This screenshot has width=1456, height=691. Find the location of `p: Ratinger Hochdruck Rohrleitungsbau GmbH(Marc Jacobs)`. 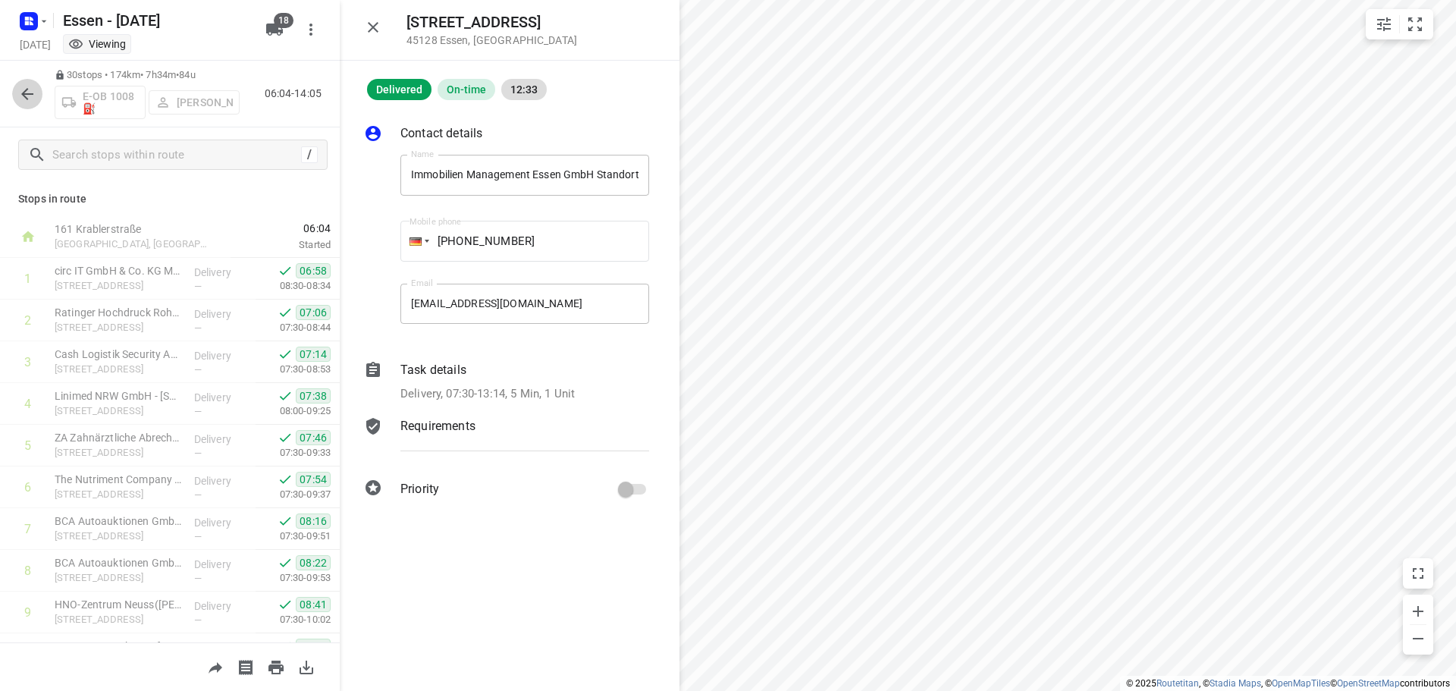

p: Ratinger Hochdruck Rohrleitungsbau GmbH(Marc Jacobs) is located at coordinates (118, 312).